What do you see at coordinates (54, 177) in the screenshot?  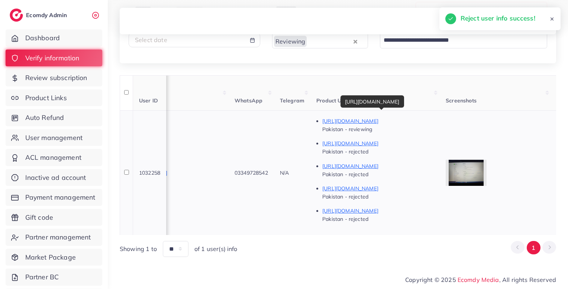 I see `a: Inactive ad account` at bounding box center [54, 177].